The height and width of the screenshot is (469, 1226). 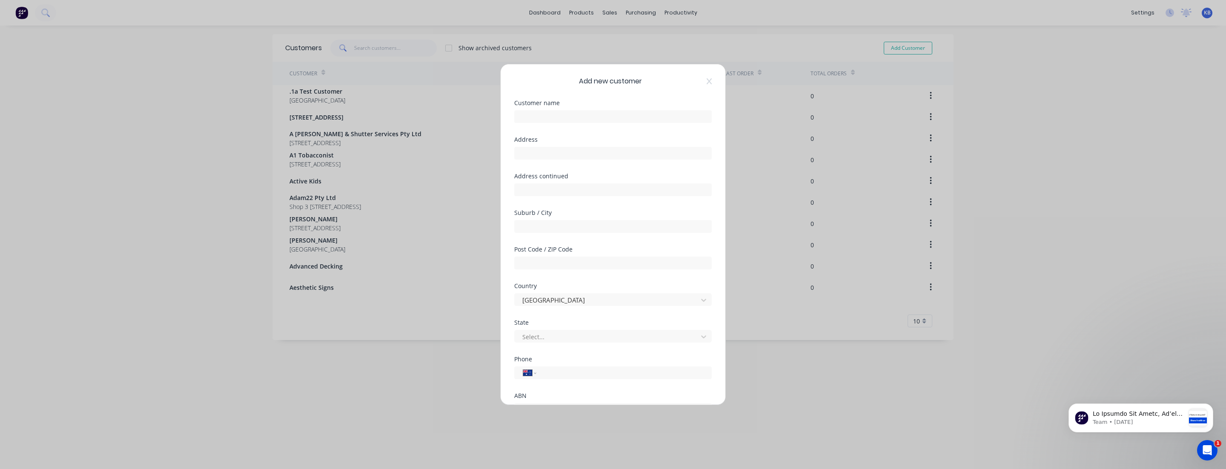 What do you see at coordinates (613, 103) in the screenshot?
I see `div: Customer name` at bounding box center [613, 103].